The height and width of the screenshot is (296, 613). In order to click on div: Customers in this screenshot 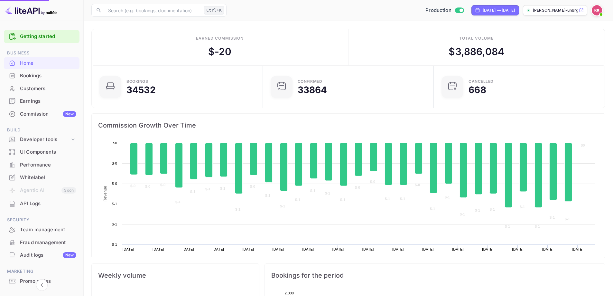, I will do `click(42, 89)`.